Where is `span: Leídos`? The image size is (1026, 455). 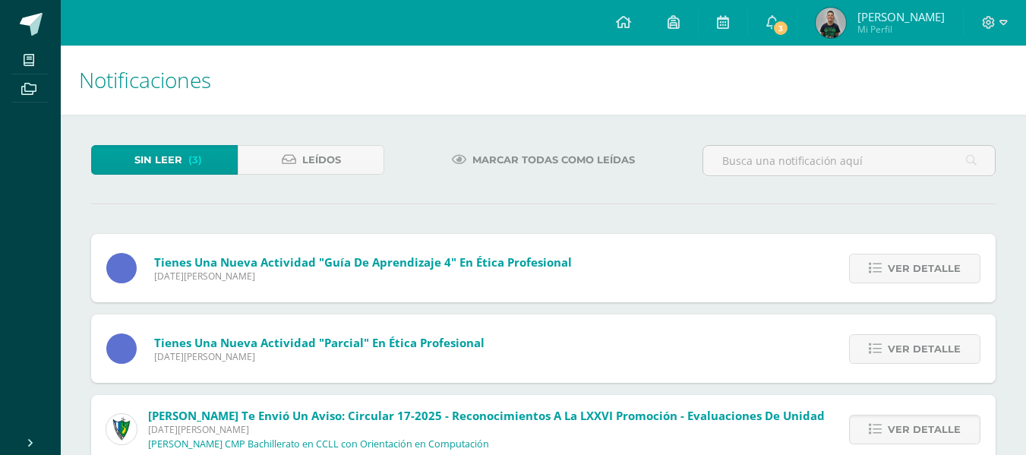
span: Leídos is located at coordinates (321, 160).